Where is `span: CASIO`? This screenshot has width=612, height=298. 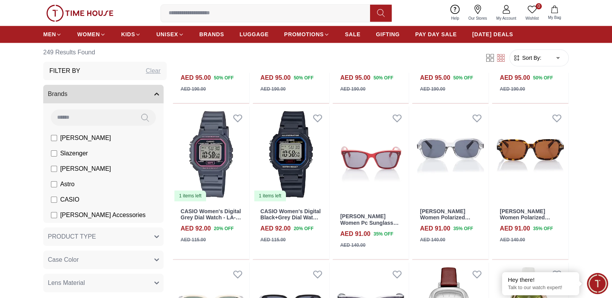
span: CASIO is located at coordinates (70, 200).